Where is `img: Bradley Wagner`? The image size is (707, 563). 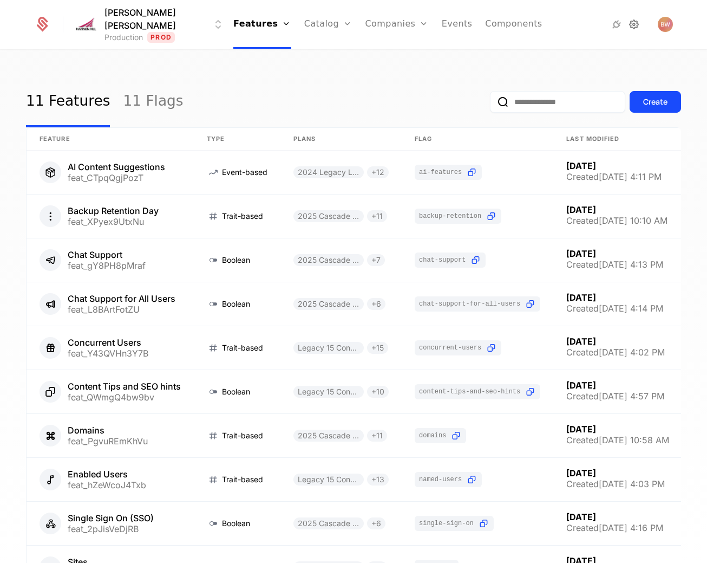
img: Bradley Wagner is located at coordinates (665, 24).